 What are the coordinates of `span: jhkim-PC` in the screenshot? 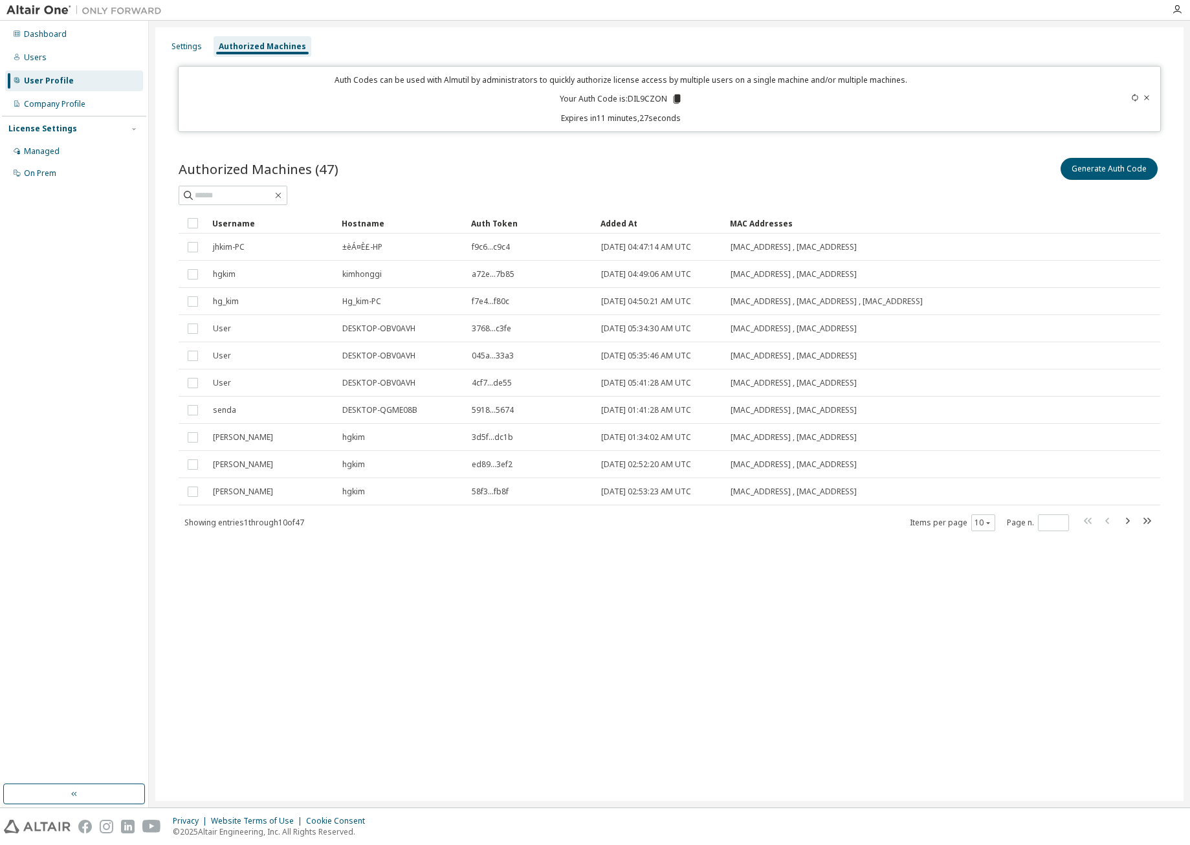 It's located at (228, 247).